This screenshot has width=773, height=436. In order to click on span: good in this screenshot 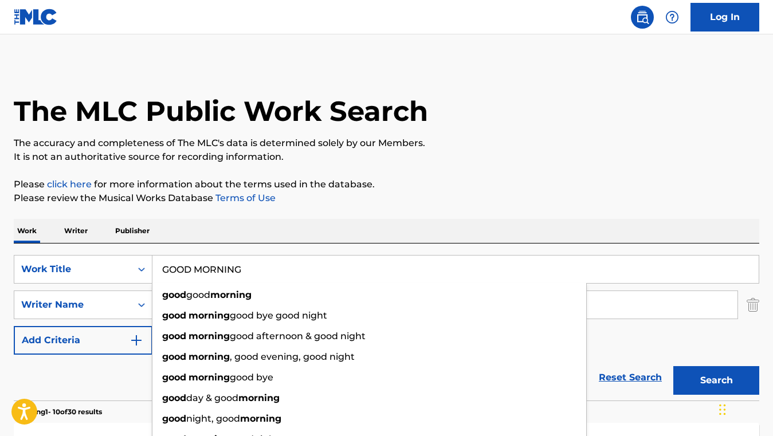, I will do `click(198, 295)`.